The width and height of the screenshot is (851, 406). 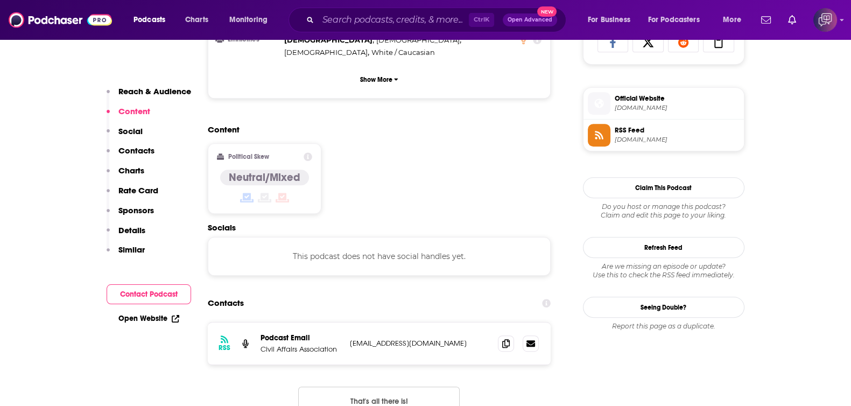 I want to click on a: Copy Link, so click(x=718, y=42).